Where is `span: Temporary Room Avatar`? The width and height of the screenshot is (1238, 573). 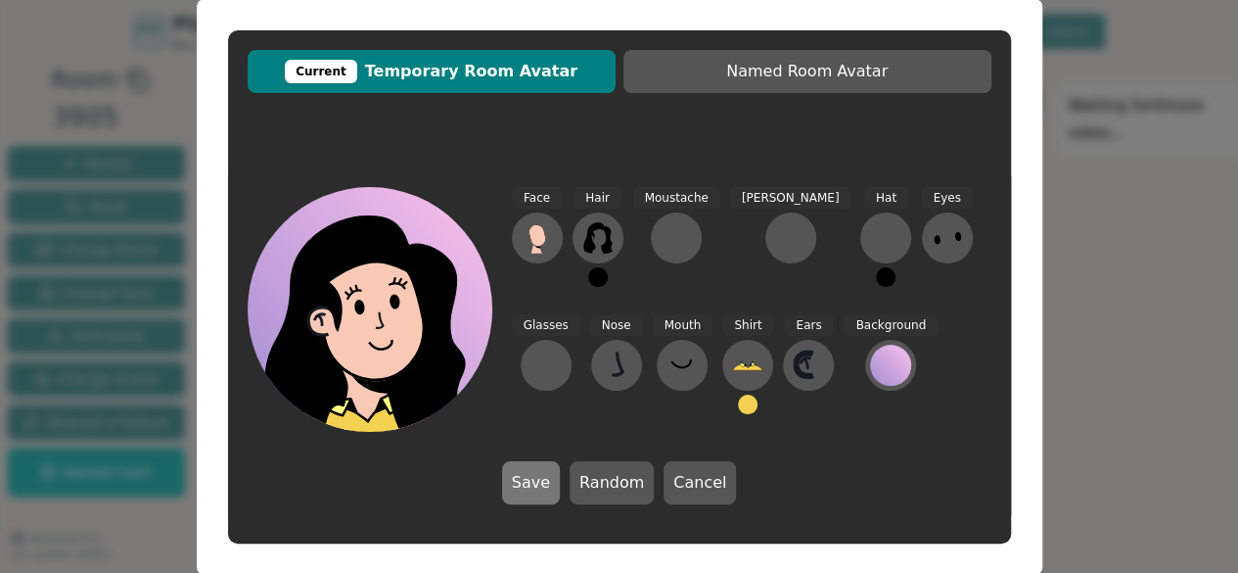
span: Temporary Room Avatar is located at coordinates (432, 71).